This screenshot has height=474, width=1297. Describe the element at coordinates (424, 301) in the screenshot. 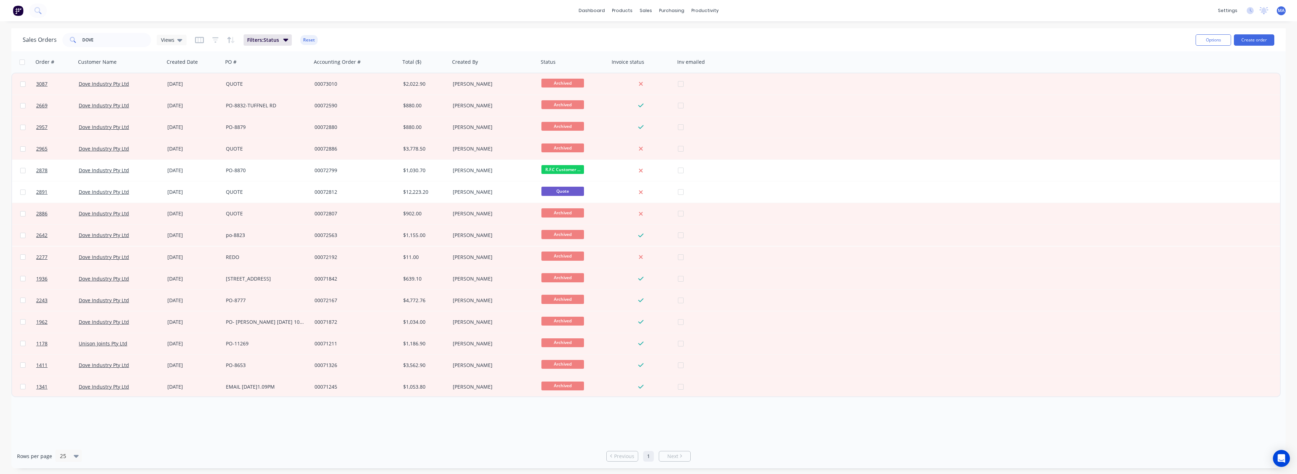

I see `div: $4,772.76` at that location.